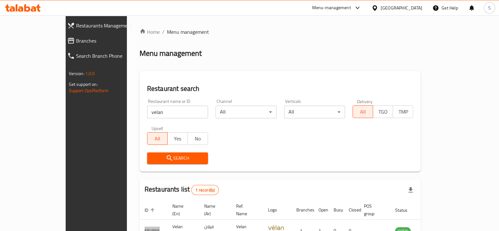 This screenshot has height=231, width=499. What do you see at coordinates (383, 112) in the screenshot?
I see `span: TGO` at bounding box center [383, 112].